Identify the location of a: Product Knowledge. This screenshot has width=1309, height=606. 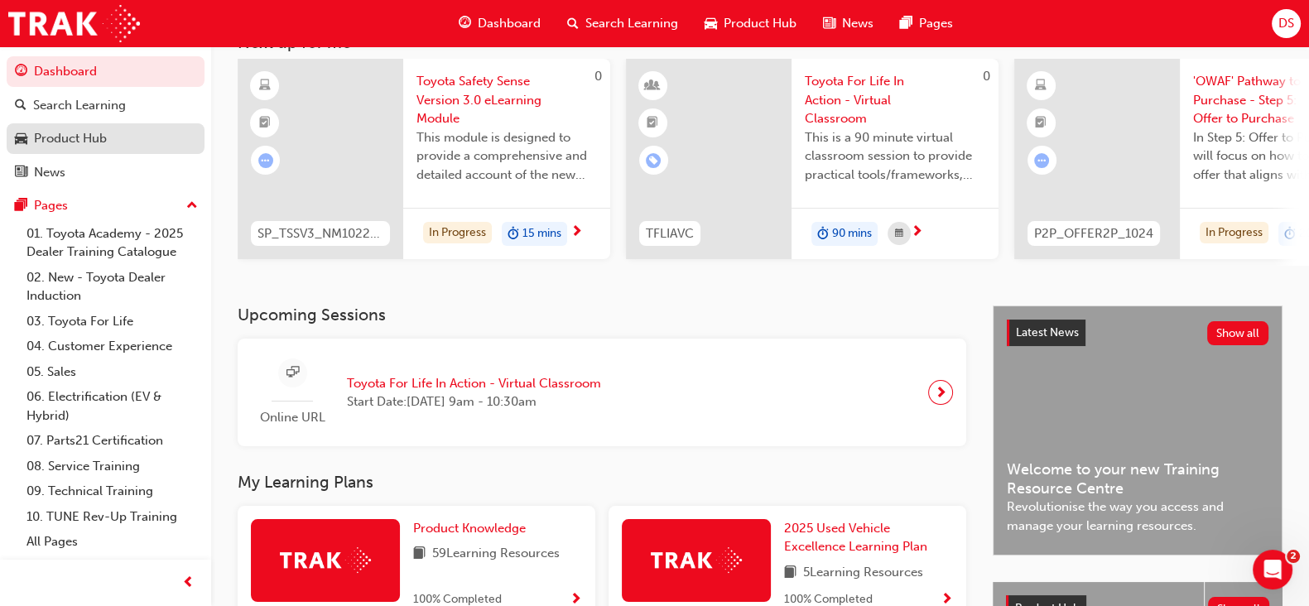
(473, 528).